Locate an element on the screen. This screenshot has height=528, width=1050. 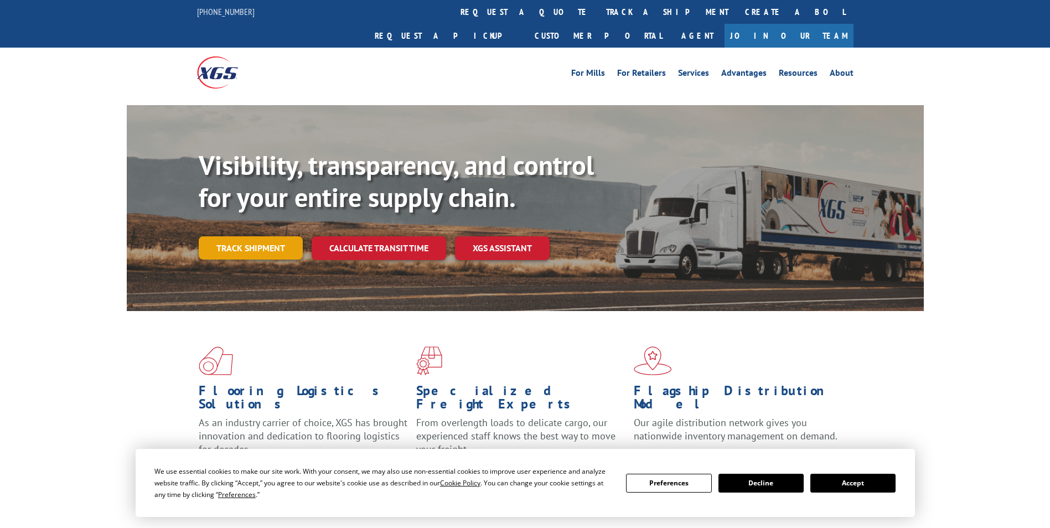
img: xgs-icon-flagship-distribution-model-red is located at coordinates (652, 361).